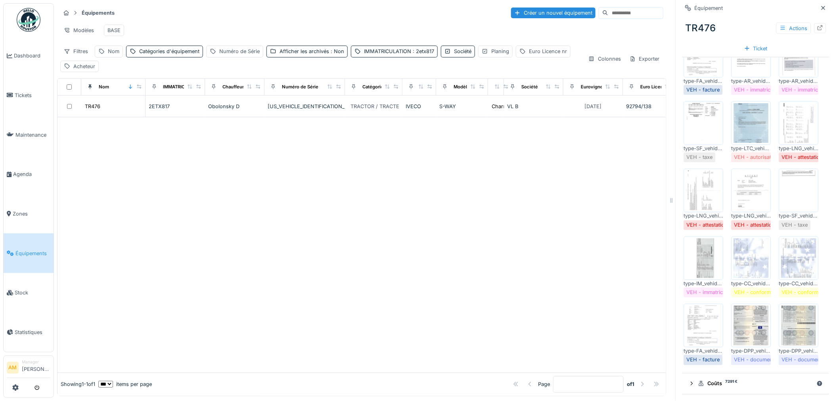 The width and height of the screenshot is (839, 401). What do you see at coordinates (13, 368) in the screenshot?
I see `li: AM` at bounding box center [13, 368].